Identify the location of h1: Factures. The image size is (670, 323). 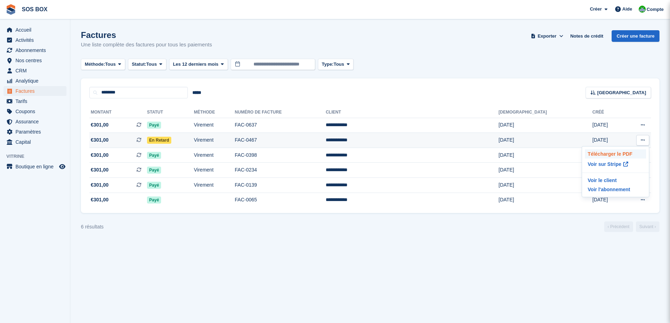
(146, 35).